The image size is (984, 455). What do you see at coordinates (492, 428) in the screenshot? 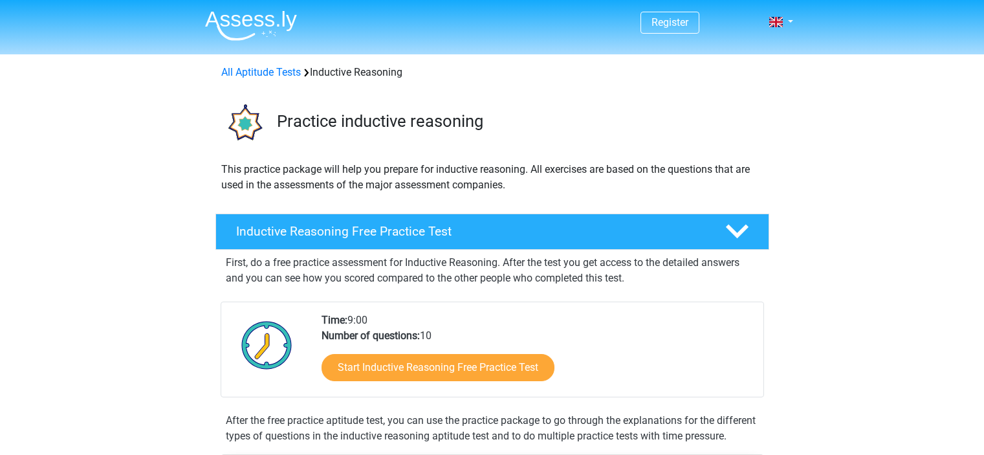
I see `div: After the free practice aptitude test, you can use the practice package to go through the explana...` at bounding box center [492, 428].